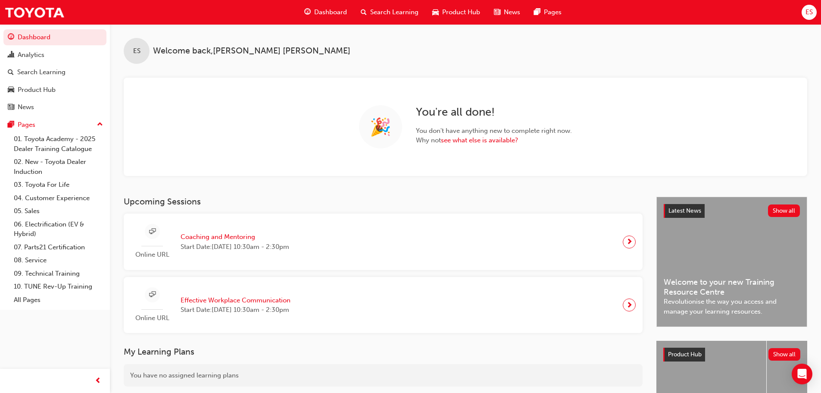  Describe the element at coordinates (58, 211) in the screenshot. I see `a: 05. Sales` at that location.